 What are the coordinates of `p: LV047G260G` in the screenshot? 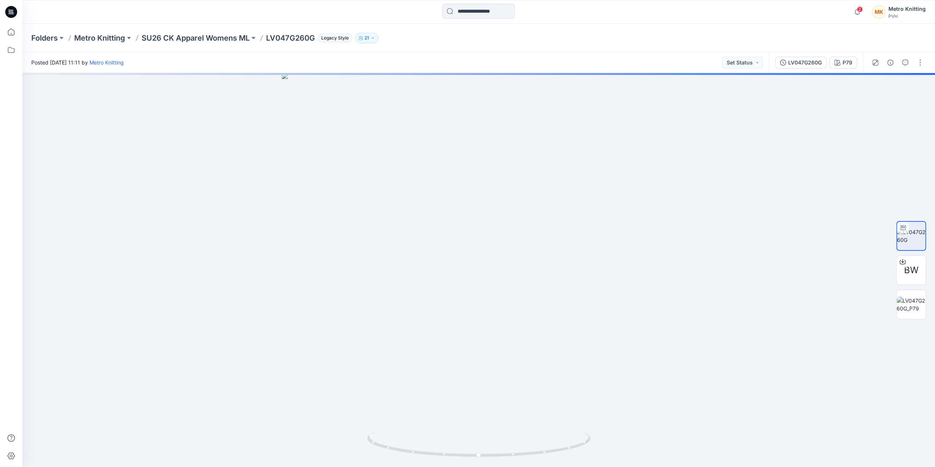 It's located at (290, 38).